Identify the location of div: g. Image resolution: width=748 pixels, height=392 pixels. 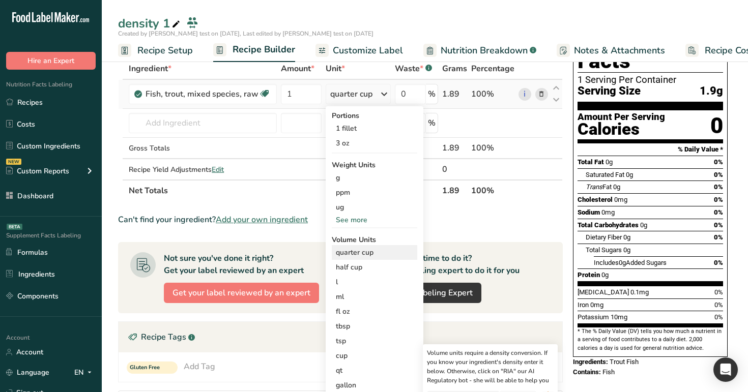
(375, 178).